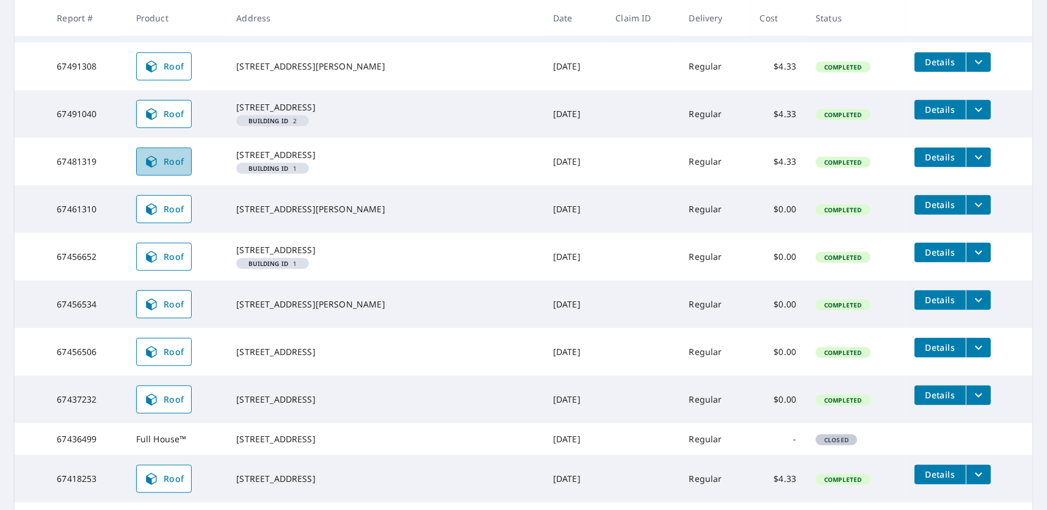 This screenshot has height=510, width=1047. What do you see at coordinates (86, 400) in the screenshot?
I see `td: 67437232` at bounding box center [86, 400].